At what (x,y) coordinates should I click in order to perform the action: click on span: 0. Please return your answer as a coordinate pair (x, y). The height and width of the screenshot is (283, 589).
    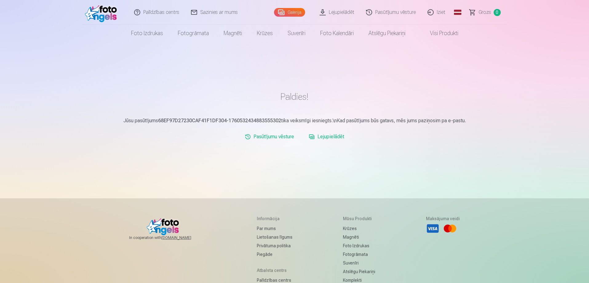
    Looking at the image, I should click on (497, 12).